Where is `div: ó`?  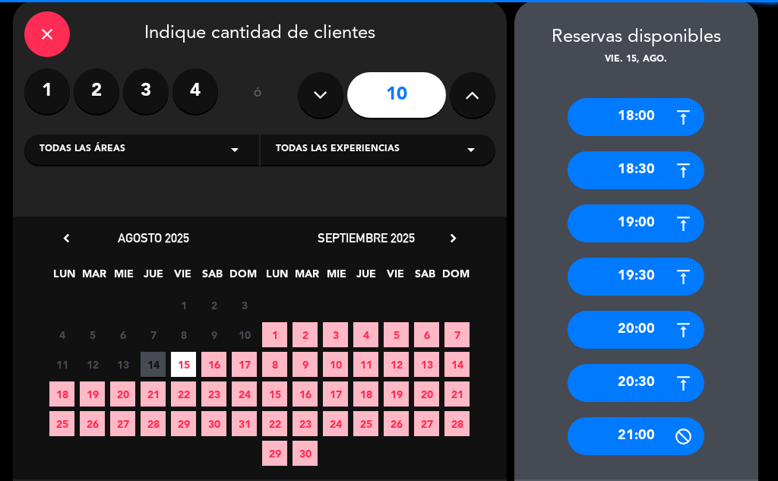
div: ó is located at coordinates (258, 95).